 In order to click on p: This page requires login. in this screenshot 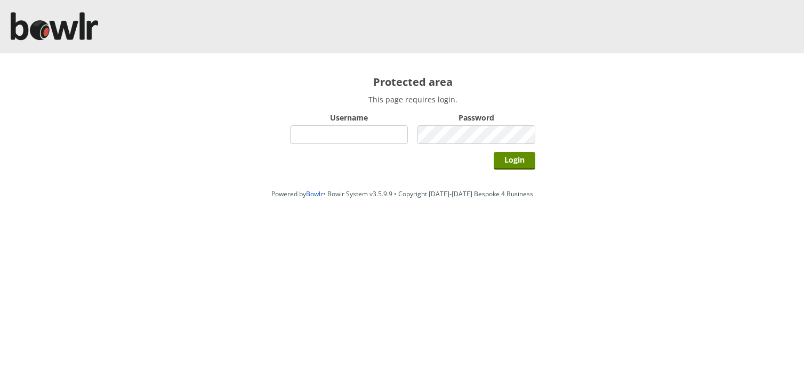, I will do `click(413, 99)`.